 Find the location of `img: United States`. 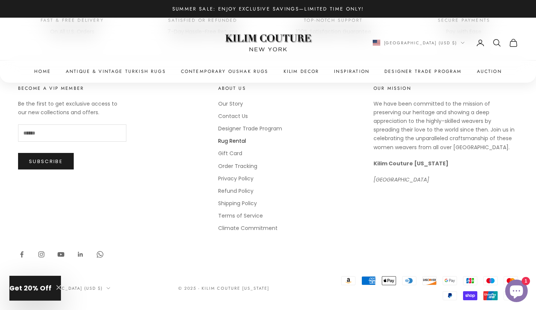

img: United States is located at coordinates (377, 43).